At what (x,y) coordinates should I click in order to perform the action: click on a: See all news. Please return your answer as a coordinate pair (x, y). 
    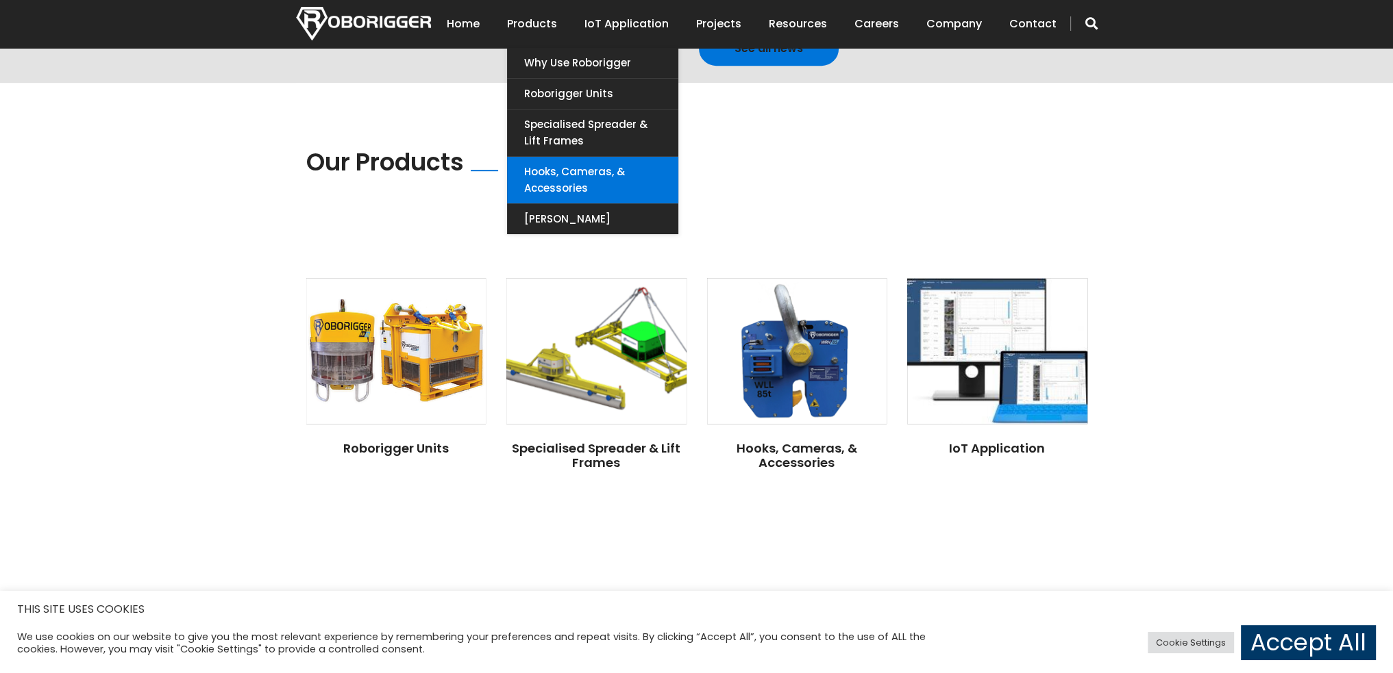
    Looking at the image, I should click on (769, 49).